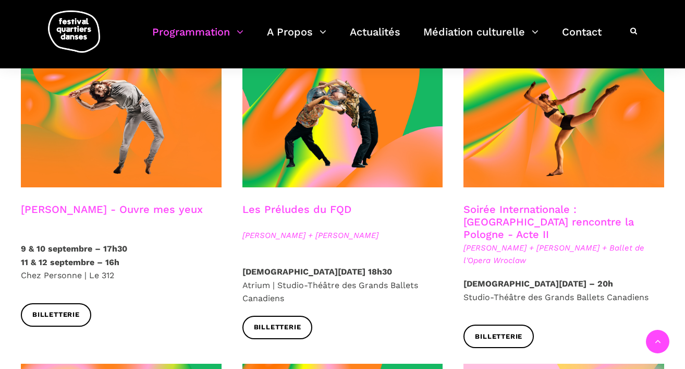 The image size is (685, 369). What do you see at coordinates (564, 290) in the screenshot?
I see `p: Studio-Théâtre des Grands Ballets Canadiens` at bounding box center [564, 290].